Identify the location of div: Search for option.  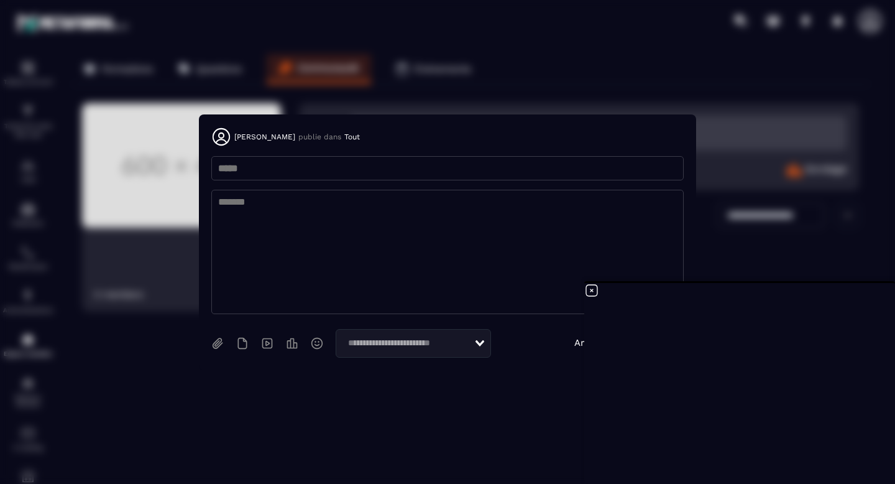
(413, 343).